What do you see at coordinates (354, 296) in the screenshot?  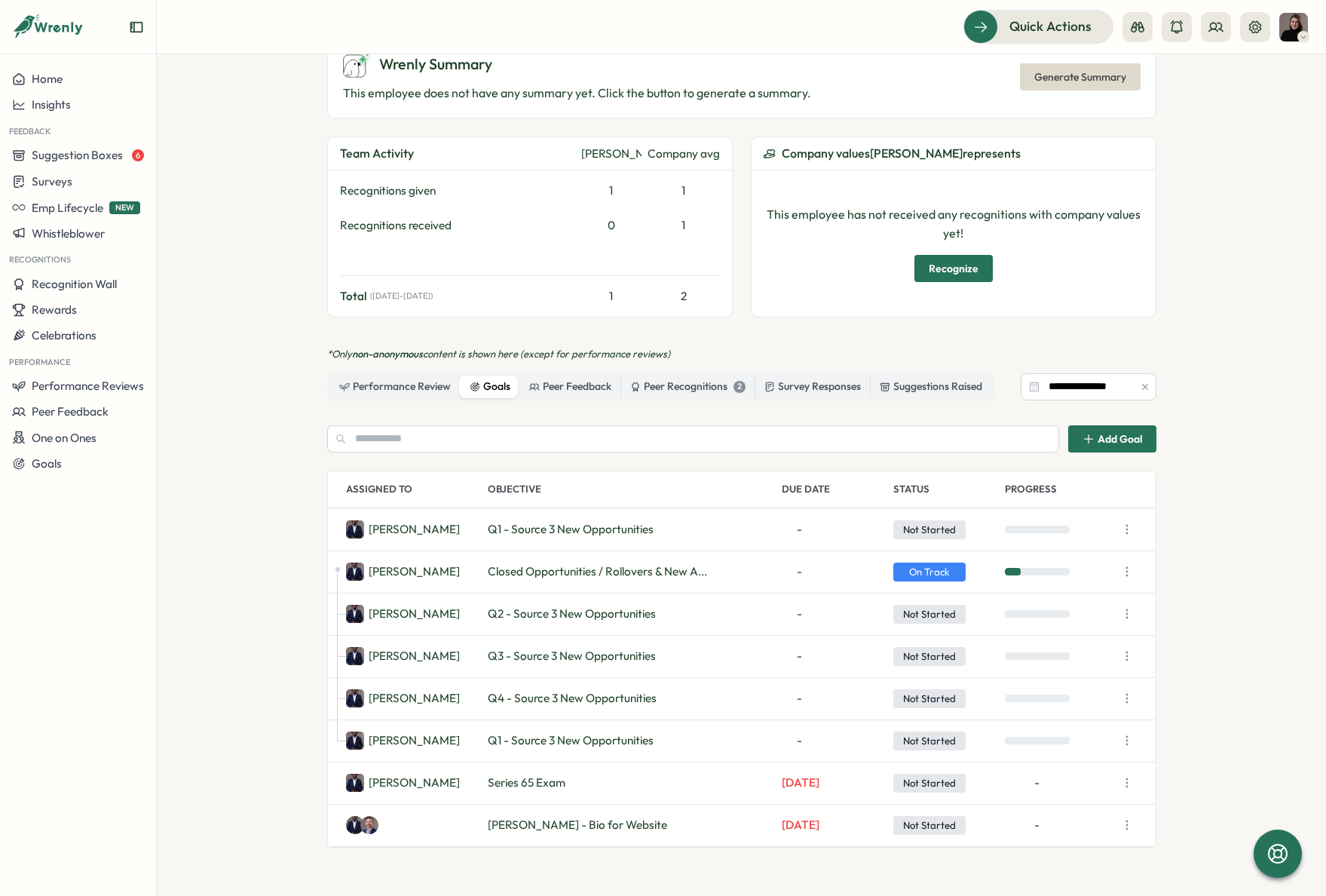 I see `span: Total` at bounding box center [354, 296].